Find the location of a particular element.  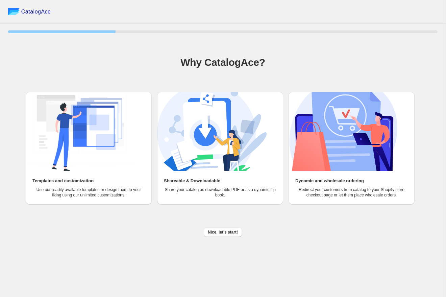

span: CatalogAce is located at coordinates (36, 12).